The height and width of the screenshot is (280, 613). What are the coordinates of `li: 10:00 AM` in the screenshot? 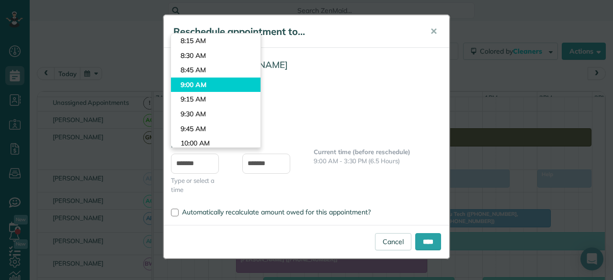 It's located at (216, 143).